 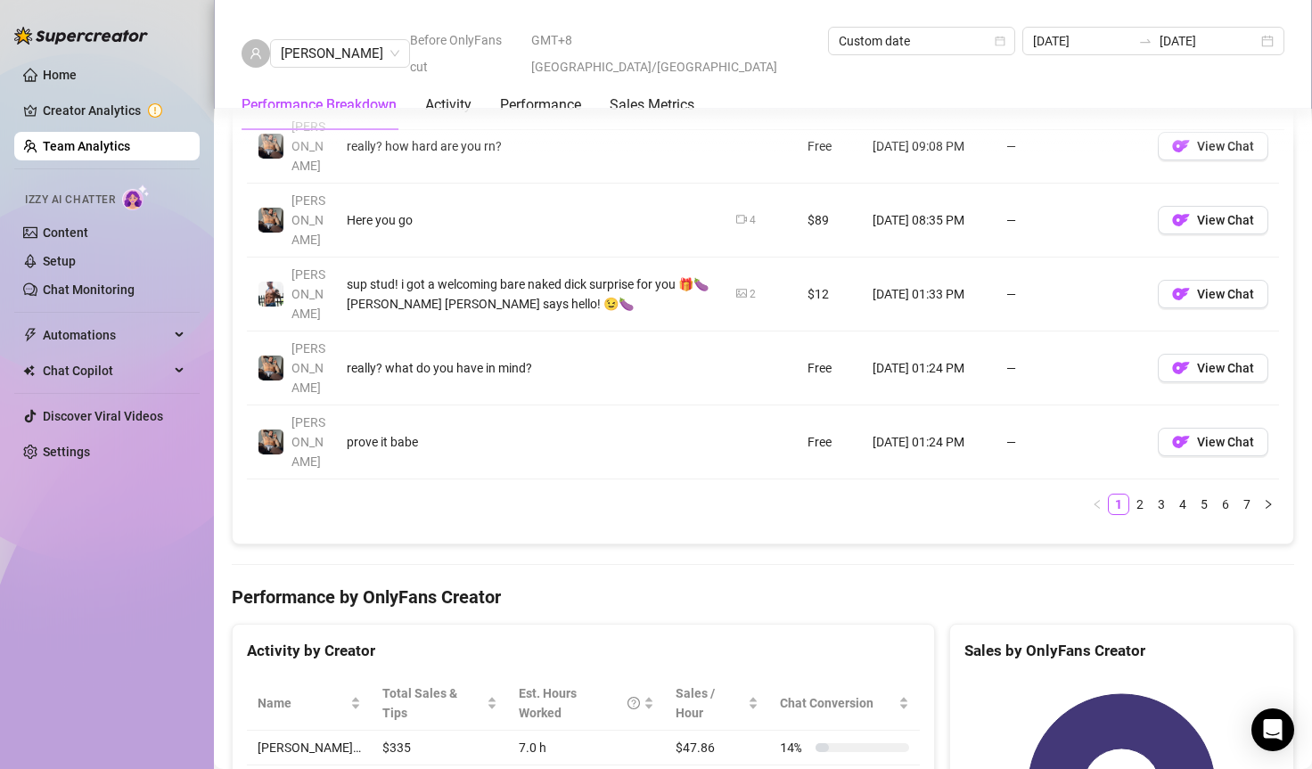 I want to click on th: Total Sales & Tips, so click(x=439, y=703).